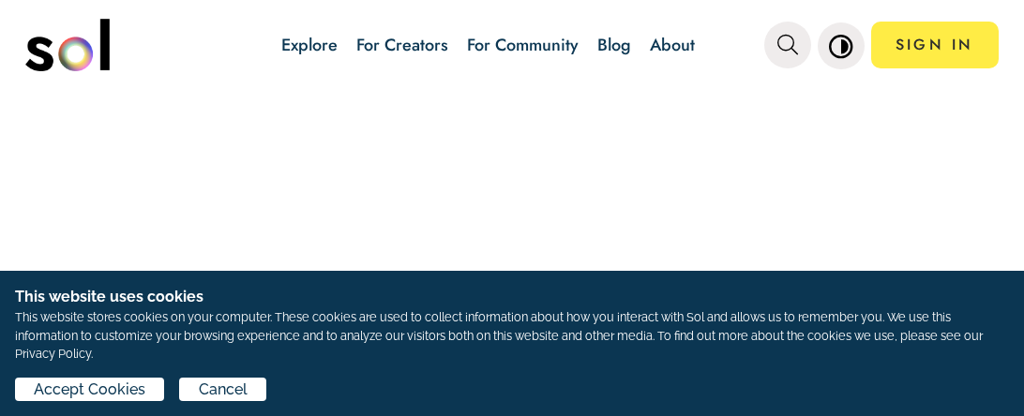  What do you see at coordinates (310, 45) in the screenshot?
I see `a: Explore` at bounding box center [310, 45].